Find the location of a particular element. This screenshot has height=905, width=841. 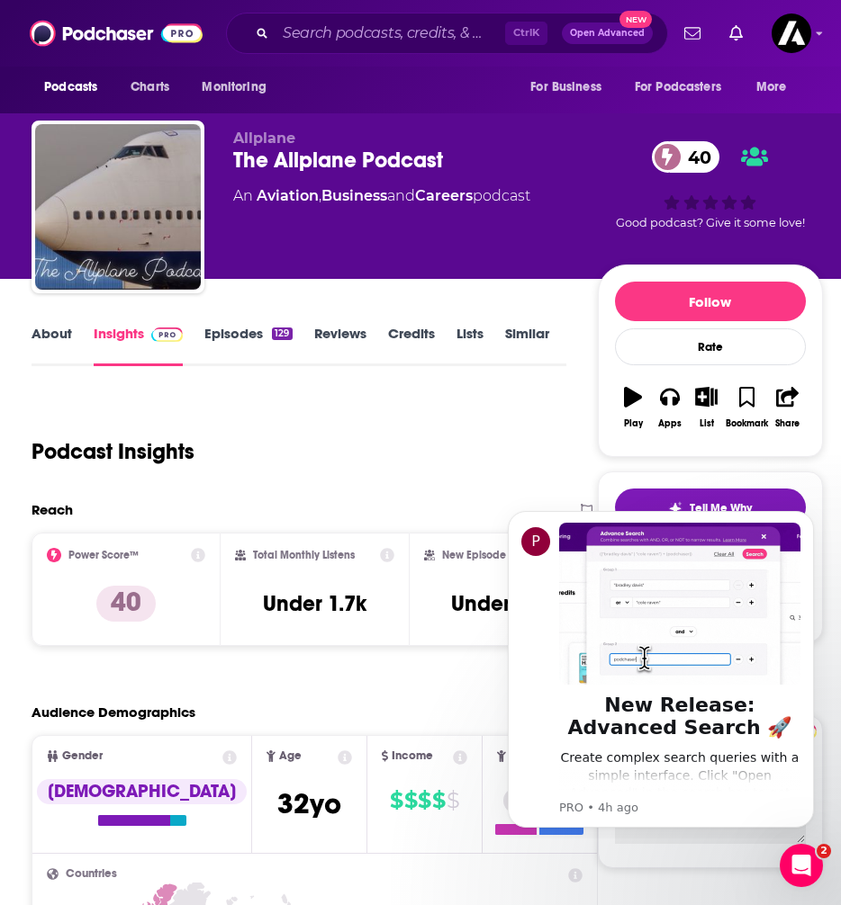

img: The Allplane Podcast is located at coordinates (118, 207).